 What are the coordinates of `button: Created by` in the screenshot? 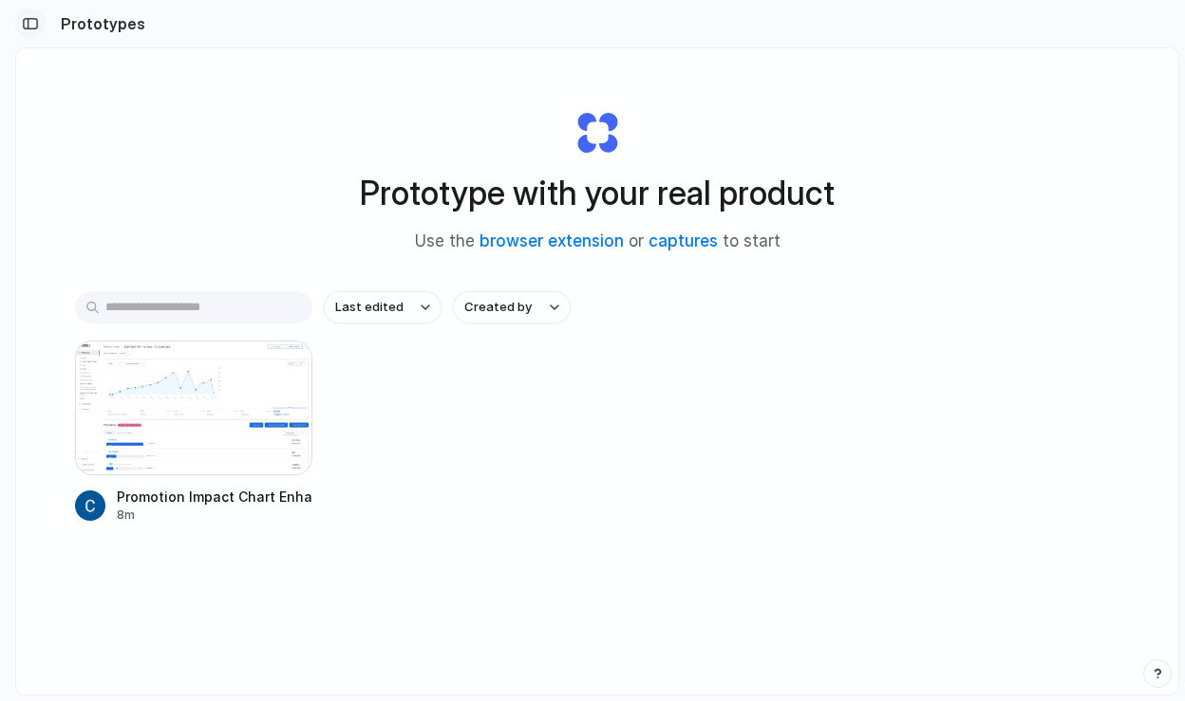 It's located at (512, 308).